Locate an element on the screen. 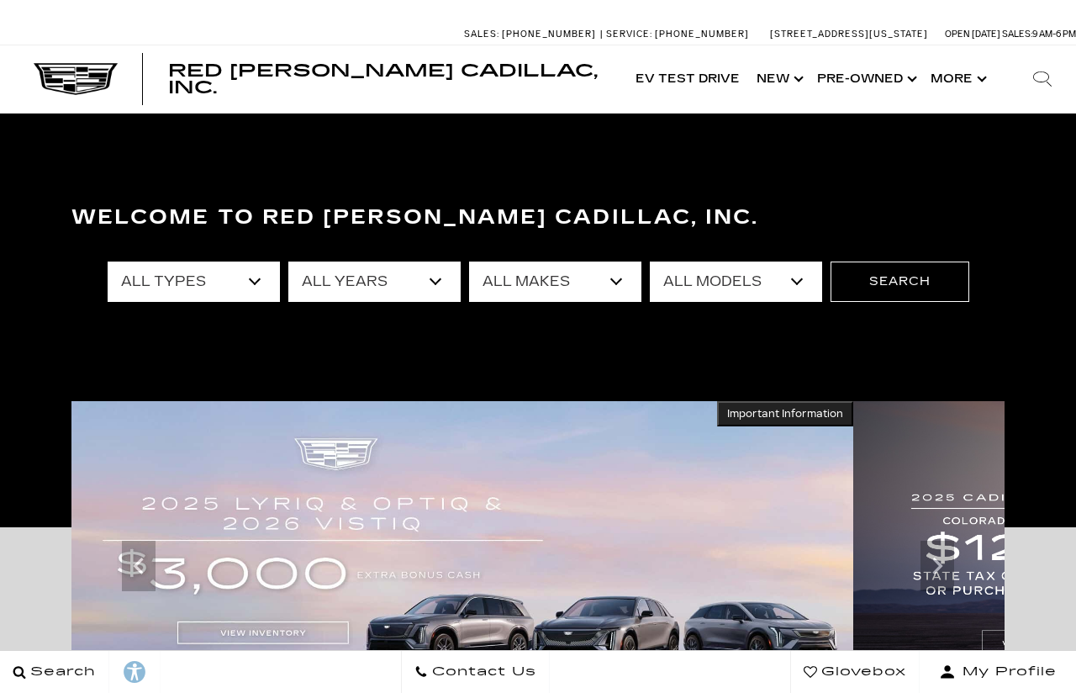 This screenshot has width=1076, height=693. button: Important Information is located at coordinates (785, 414).